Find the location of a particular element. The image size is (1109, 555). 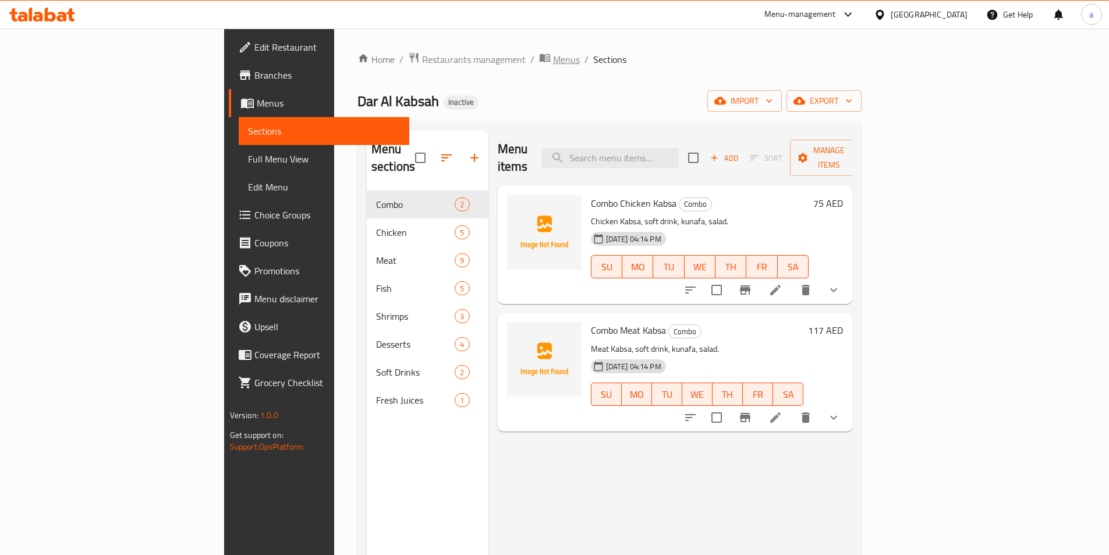

div: Fish5 is located at coordinates (427, 288).